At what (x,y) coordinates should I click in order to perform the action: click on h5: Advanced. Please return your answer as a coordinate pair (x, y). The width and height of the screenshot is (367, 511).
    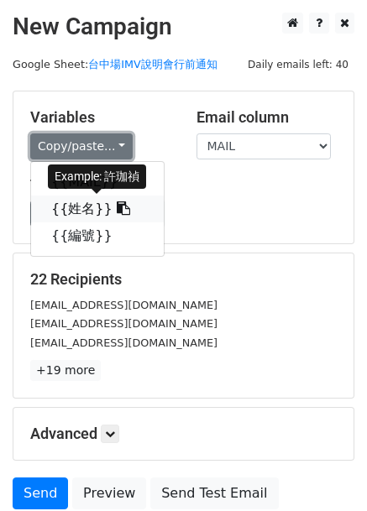
    Looking at the image, I should click on (183, 434).